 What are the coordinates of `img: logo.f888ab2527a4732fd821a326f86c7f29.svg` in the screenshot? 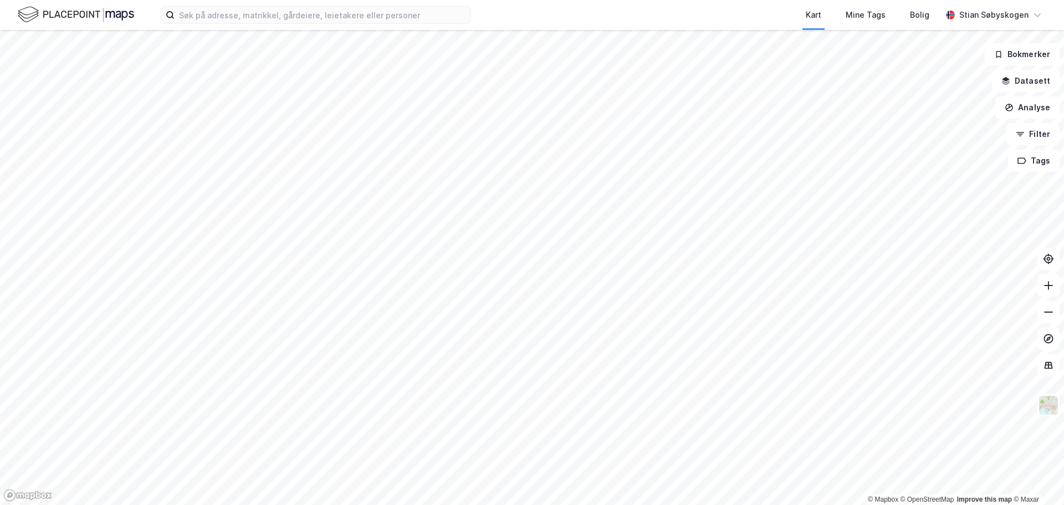 It's located at (76, 14).